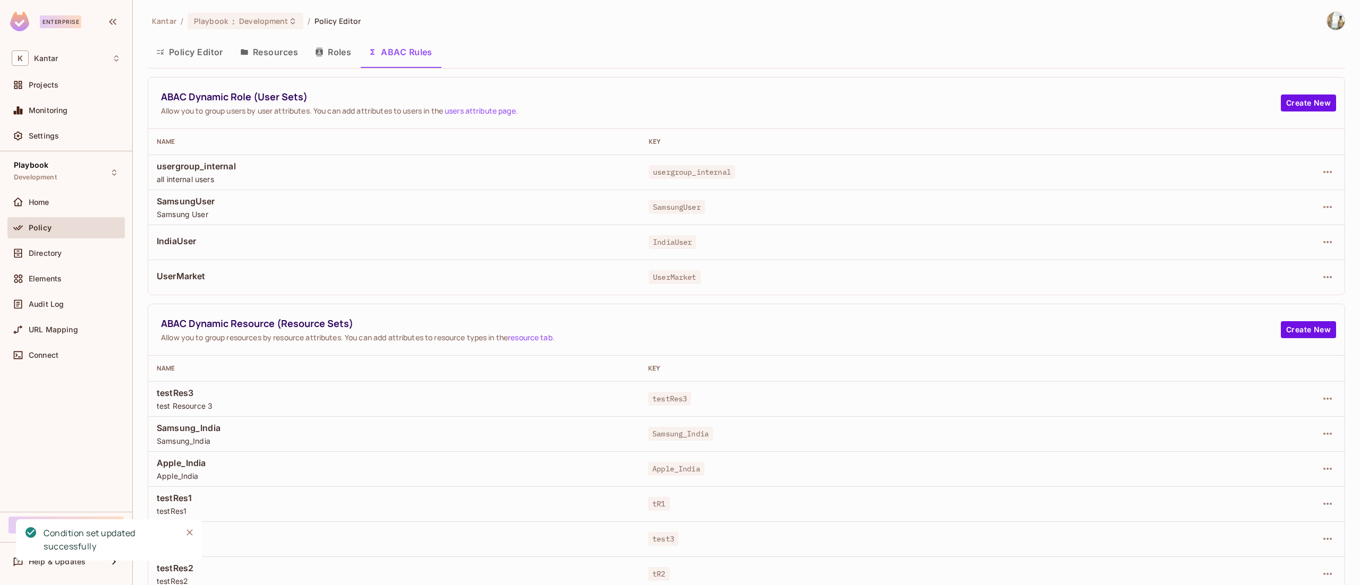  Describe the element at coordinates (721, 97) in the screenshot. I see `span: ABAC Dynamic Role (User Sets)` at that location.